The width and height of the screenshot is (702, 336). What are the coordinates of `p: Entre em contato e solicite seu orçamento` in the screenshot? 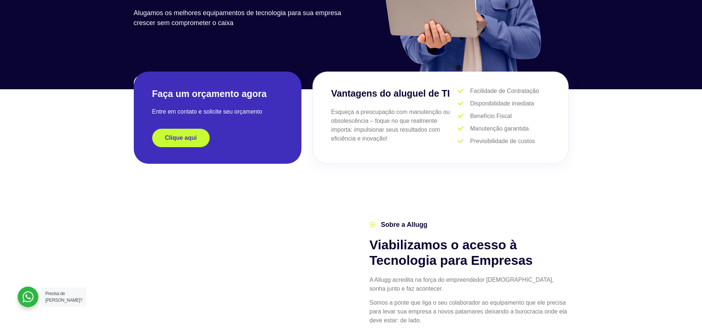 It's located at (217, 112).